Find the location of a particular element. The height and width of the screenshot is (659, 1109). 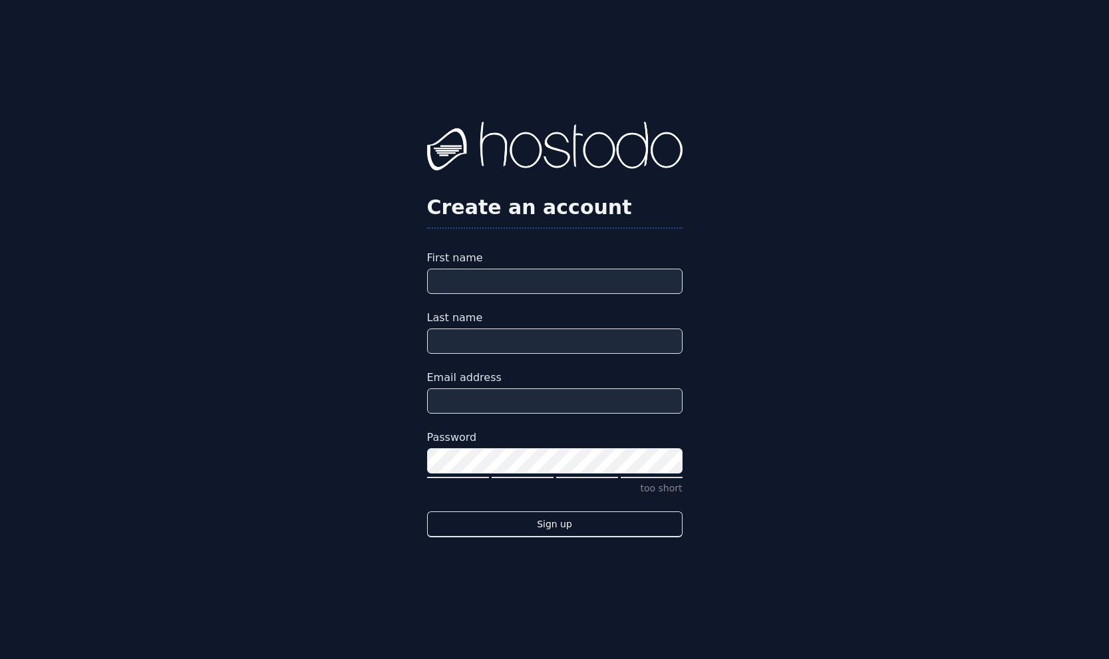

label: First name is located at coordinates (555, 258).